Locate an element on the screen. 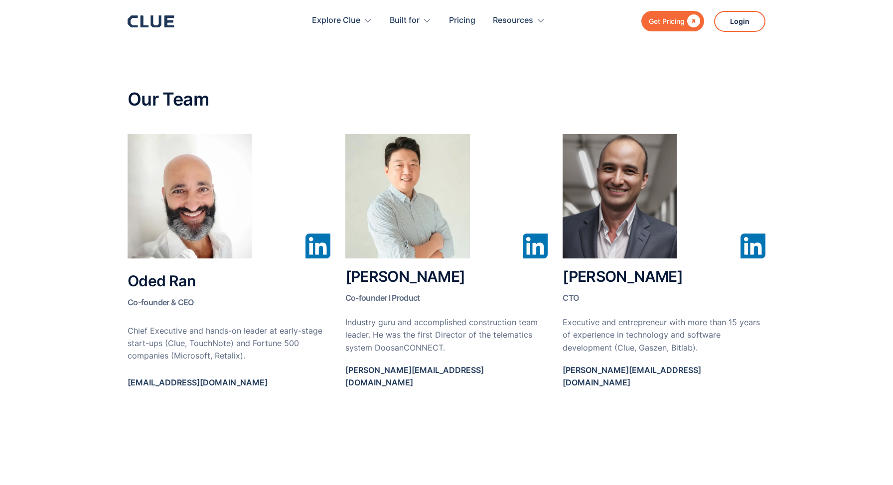  span: CTO is located at coordinates (571, 298).